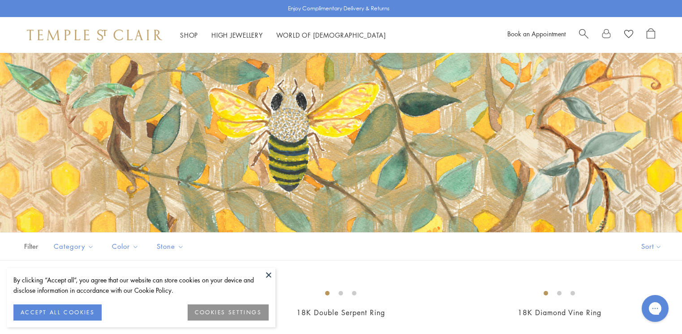 The height and width of the screenshot is (334, 682). I want to click on a: High JewelleryHigh Jewellery, so click(237, 35).